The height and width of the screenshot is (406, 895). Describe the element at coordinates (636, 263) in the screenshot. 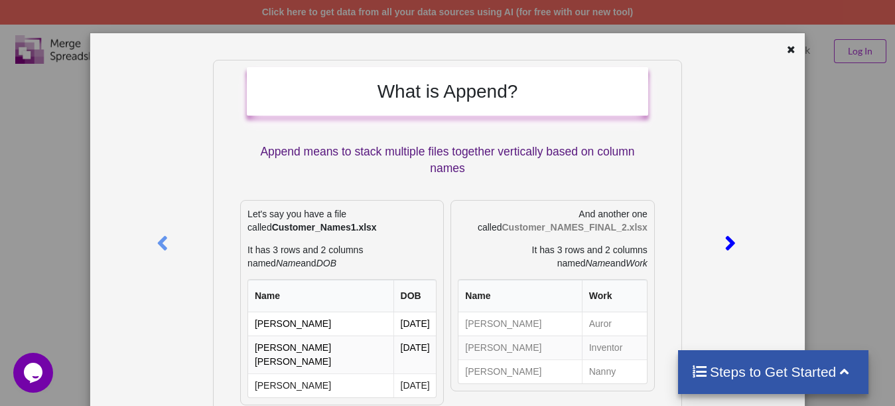

I see `i: Work` at that location.